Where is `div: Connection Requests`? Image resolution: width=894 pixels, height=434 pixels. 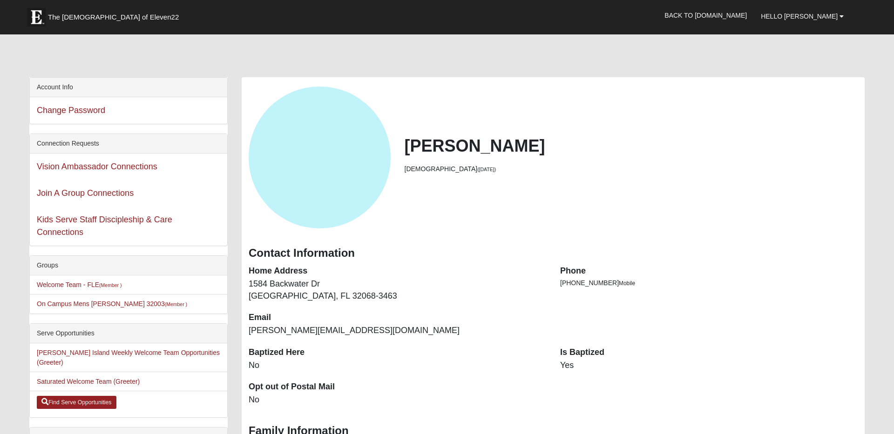
div: Connection Requests is located at coordinates (129, 144).